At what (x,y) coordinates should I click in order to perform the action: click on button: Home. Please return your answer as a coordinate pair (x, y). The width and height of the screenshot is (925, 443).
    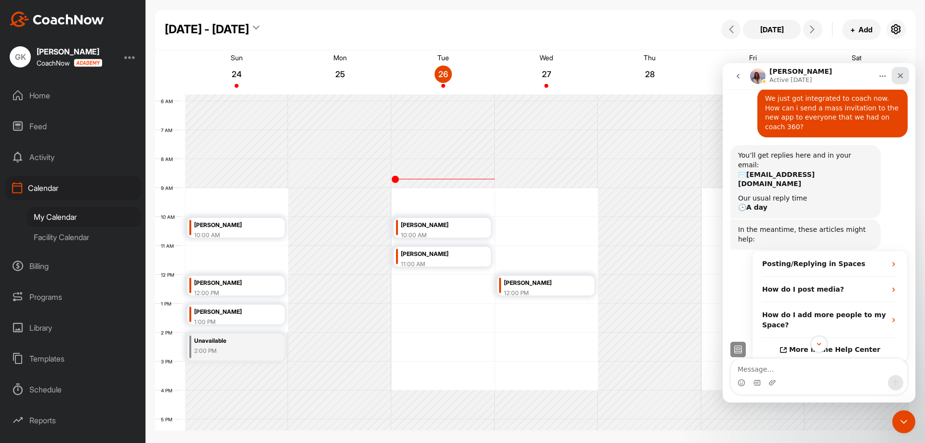
    Looking at the image, I should click on (160, 13).